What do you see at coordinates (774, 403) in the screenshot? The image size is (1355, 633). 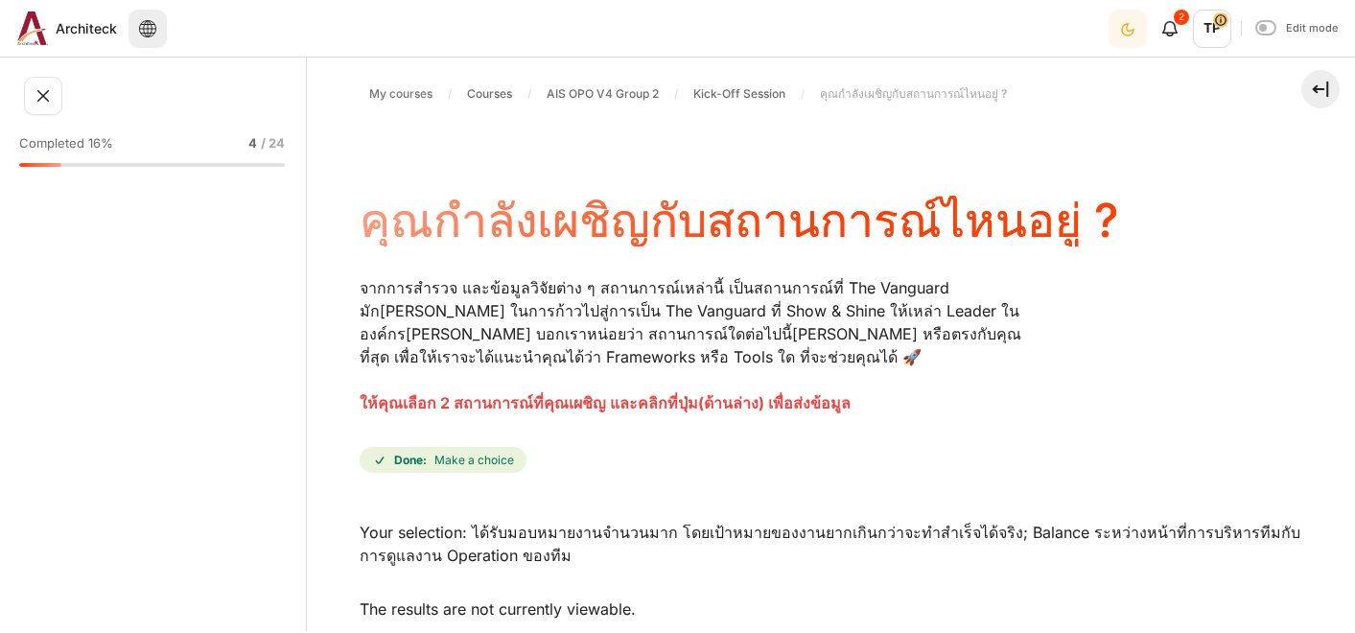 I see `span: (ด้านล่าง) เพื่อส่งข้อมูล` at bounding box center [774, 403].